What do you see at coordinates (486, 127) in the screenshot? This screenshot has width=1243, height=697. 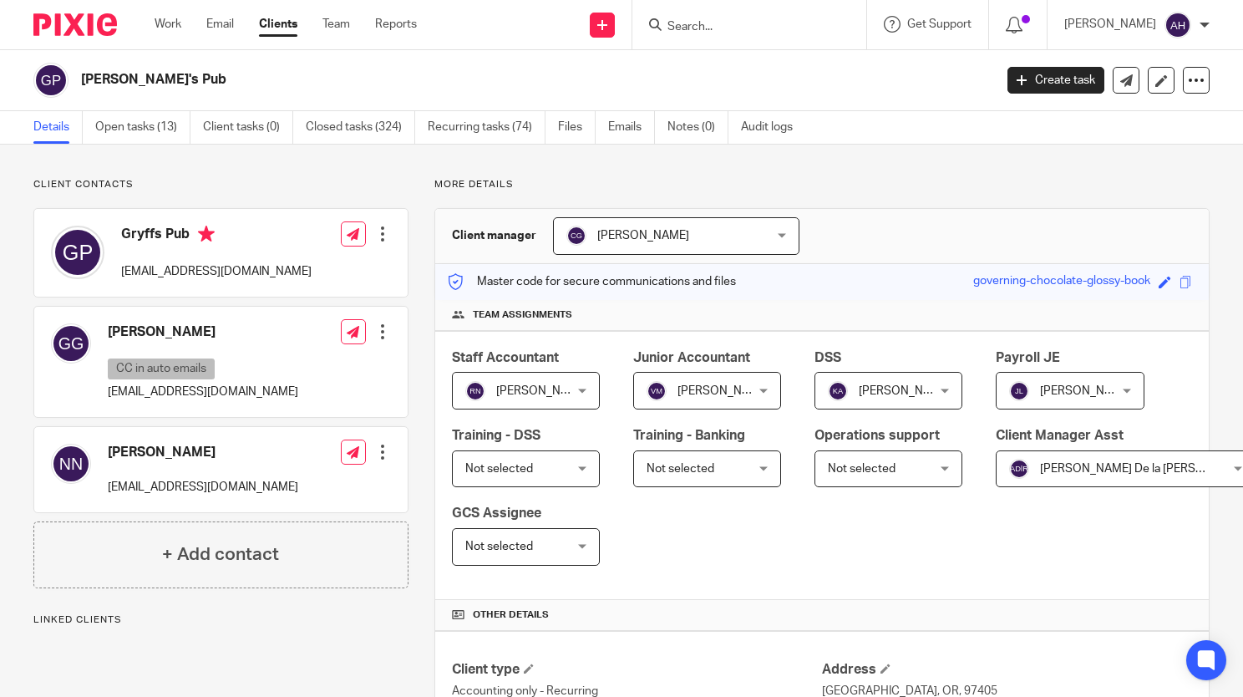 I see `a: Recurring tasks (74)` at bounding box center [486, 127].